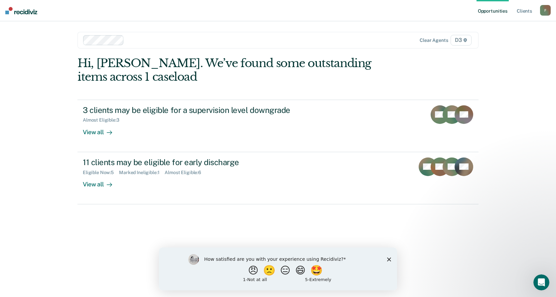 The image size is (556, 297). What do you see at coordinates (127, 23) in the screenshot?
I see `button: 3` at bounding box center [127, 23].